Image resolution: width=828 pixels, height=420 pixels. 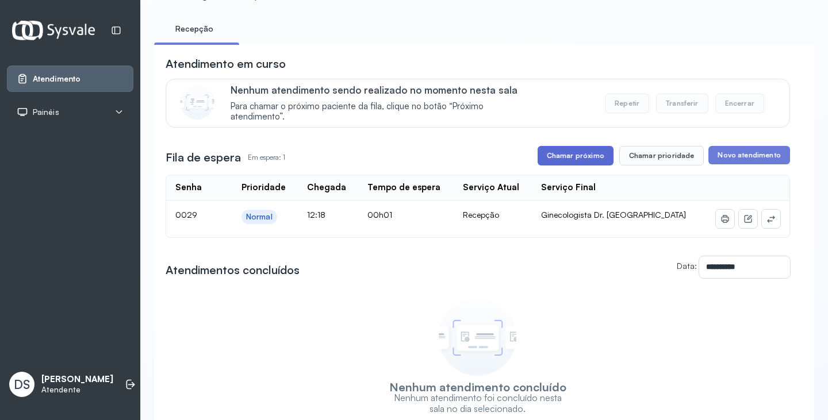 I want to click on button: Novo atendimento, so click(x=749, y=155).